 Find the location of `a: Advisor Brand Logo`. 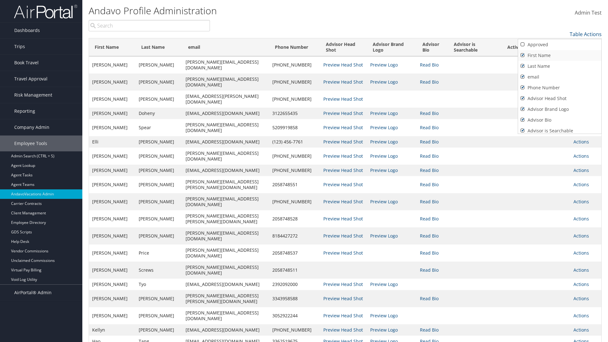

a: Advisor Brand Logo is located at coordinates (560, 109).